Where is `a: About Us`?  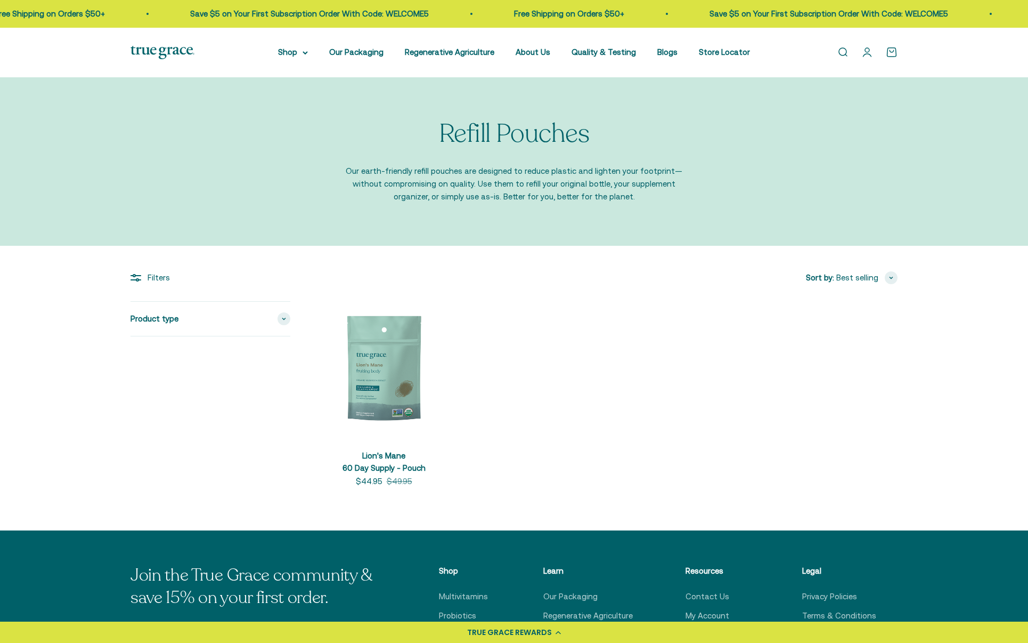 a: About Us is located at coordinates (533, 52).